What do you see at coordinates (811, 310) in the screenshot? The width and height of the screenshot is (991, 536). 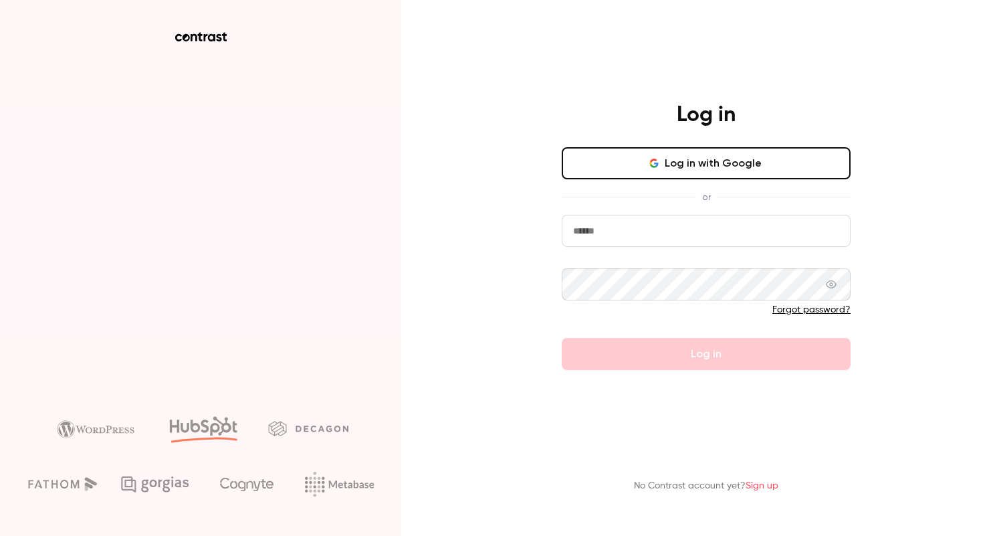 I see `a: Forgot password?` at bounding box center [811, 310].